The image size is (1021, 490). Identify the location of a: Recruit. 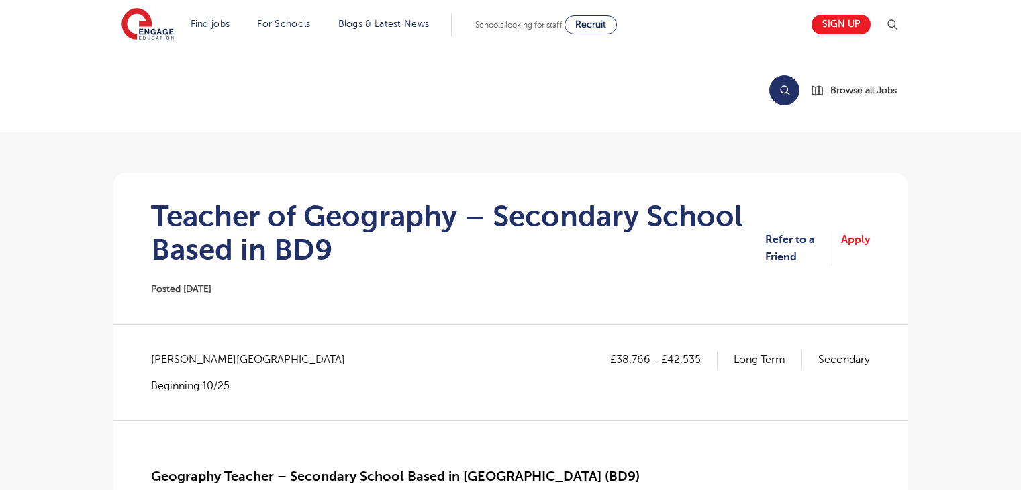
(590, 25).